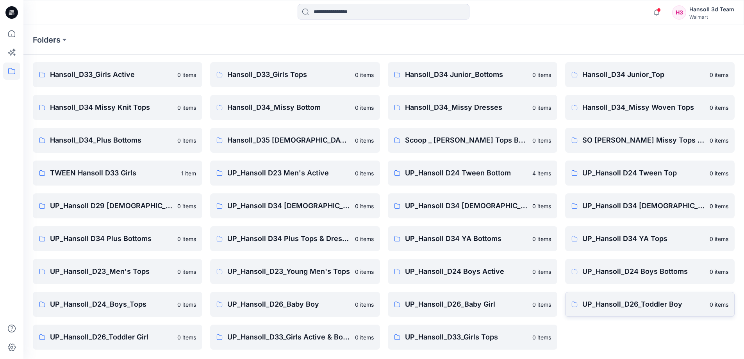 This screenshot has width=744, height=359. Describe the element at coordinates (542, 173) in the screenshot. I see `p: 4 items` at that location.